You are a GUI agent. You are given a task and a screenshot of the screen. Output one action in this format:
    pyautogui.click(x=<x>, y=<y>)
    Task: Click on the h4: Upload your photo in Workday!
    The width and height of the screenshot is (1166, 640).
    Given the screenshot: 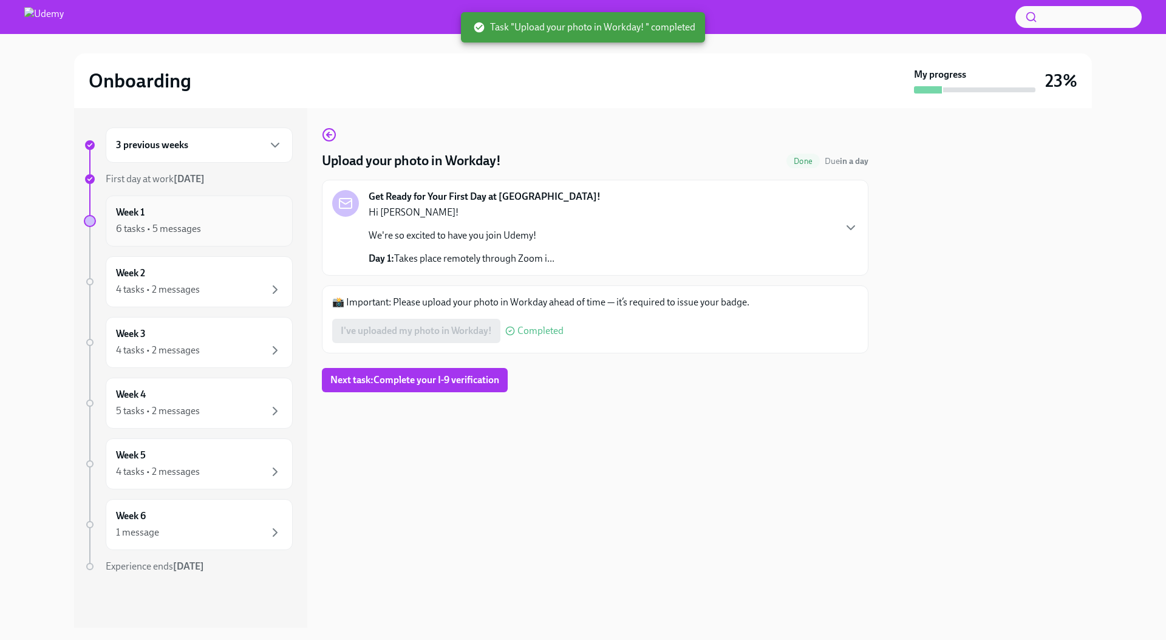 What is the action you would take?
    pyautogui.click(x=411, y=161)
    